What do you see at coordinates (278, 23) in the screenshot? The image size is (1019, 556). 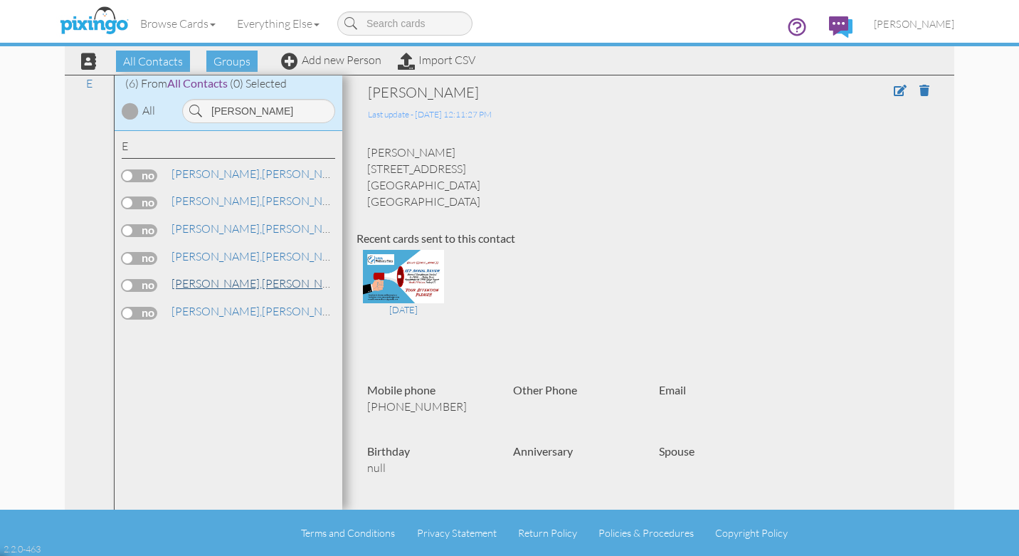 I see `a: Everything Else` at bounding box center [278, 23].